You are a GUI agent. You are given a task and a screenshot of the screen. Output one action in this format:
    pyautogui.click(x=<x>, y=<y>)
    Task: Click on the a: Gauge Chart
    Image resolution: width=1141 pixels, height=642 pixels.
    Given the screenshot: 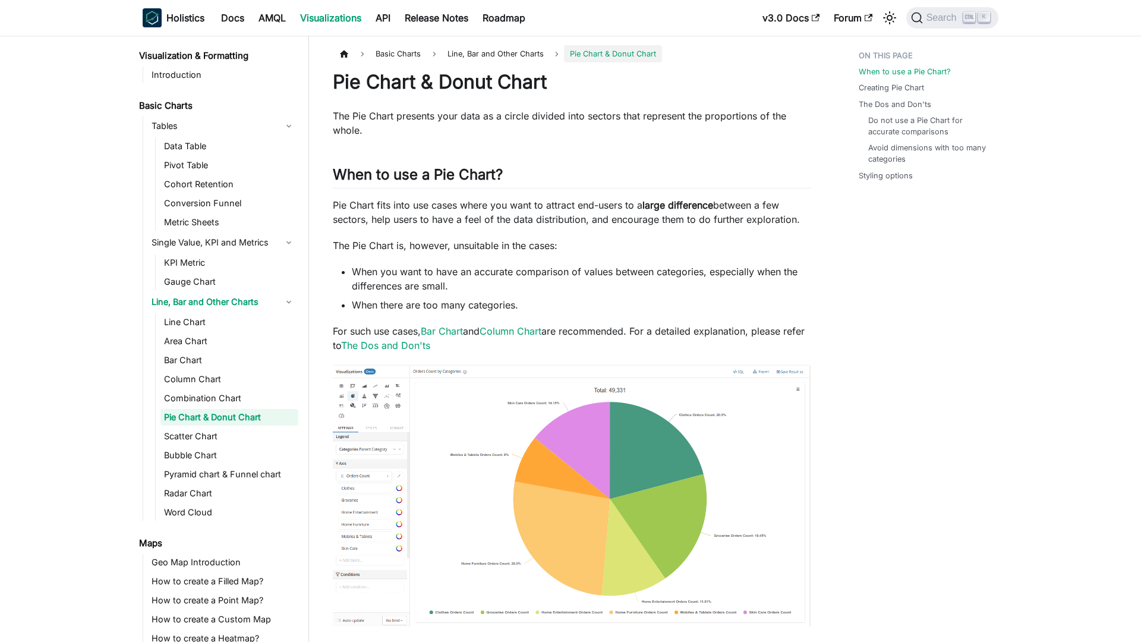 What is the action you would take?
    pyautogui.click(x=229, y=282)
    